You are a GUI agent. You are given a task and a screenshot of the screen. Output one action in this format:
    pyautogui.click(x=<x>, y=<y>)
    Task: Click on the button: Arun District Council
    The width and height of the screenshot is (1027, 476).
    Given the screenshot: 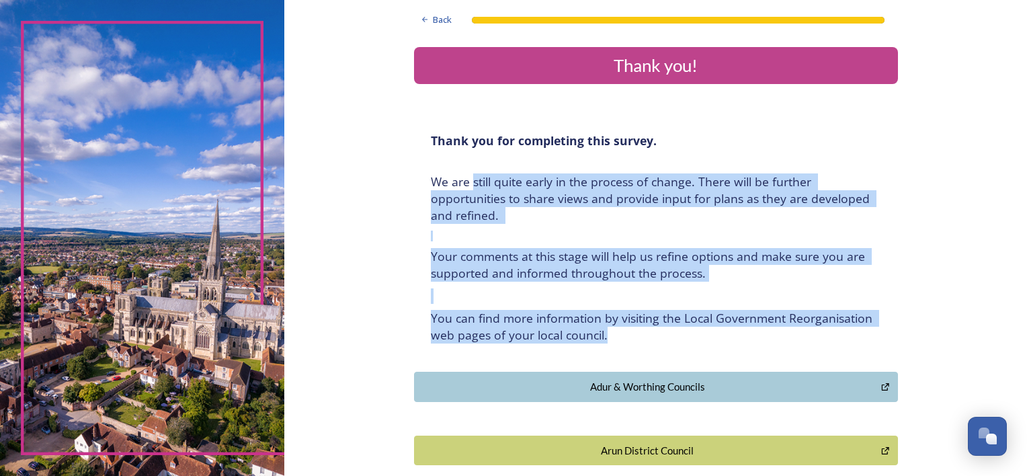 What is the action you would take?
    pyautogui.click(x=656, y=450)
    